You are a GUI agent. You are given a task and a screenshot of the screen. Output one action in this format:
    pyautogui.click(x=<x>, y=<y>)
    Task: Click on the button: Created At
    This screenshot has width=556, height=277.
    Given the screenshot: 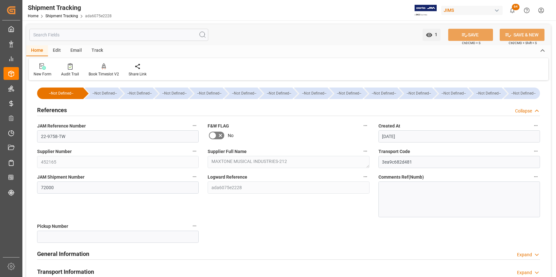 What is the action you would take?
    pyautogui.click(x=536, y=126)
    